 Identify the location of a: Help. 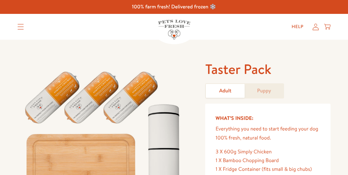
(297, 27).